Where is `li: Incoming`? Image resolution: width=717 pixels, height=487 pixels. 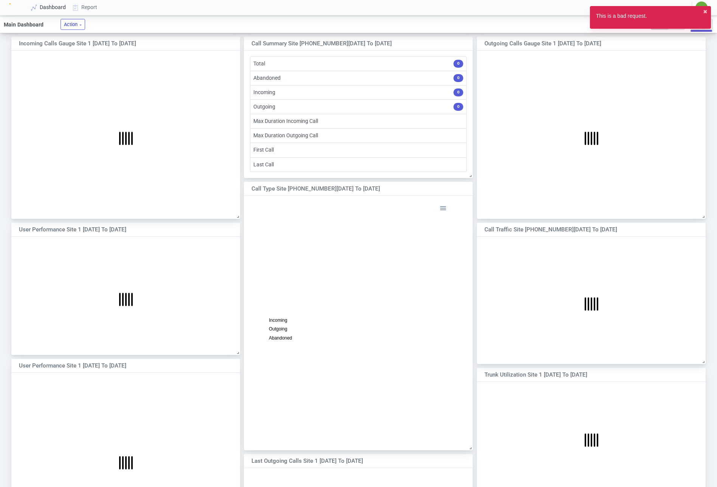
li: Incoming is located at coordinates (358, 92).